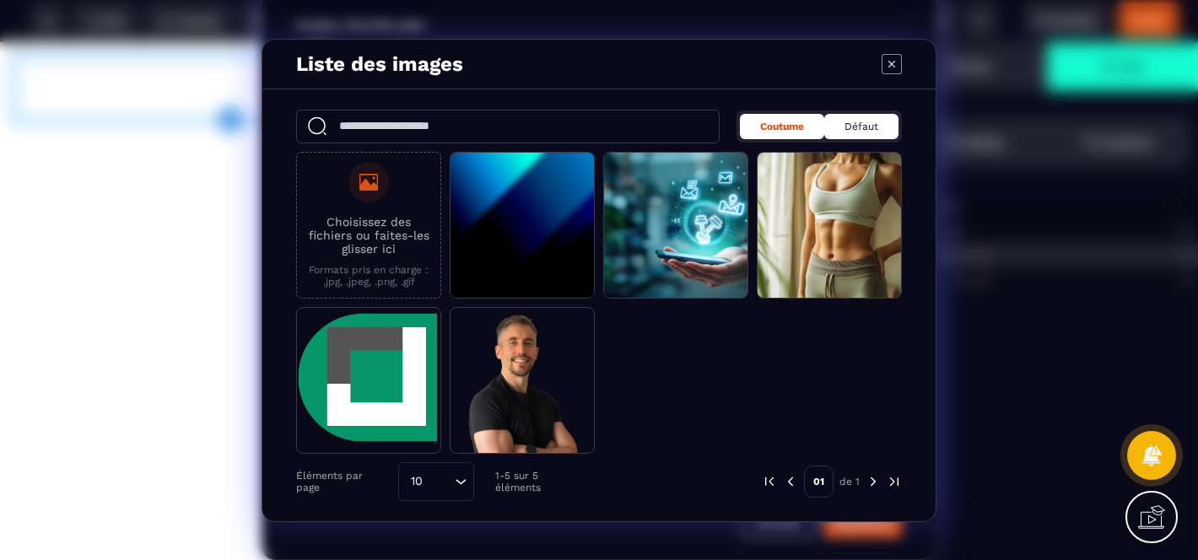 The height and width of the screenshot is (560, 1198). I want to click on p: Choisissez des fichiers ou faites-les glisser ici, so click(369, 235).